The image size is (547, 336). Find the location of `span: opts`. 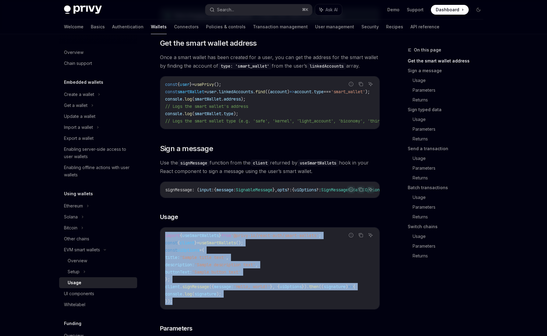

span: opts is located at coordinates (282, 190).